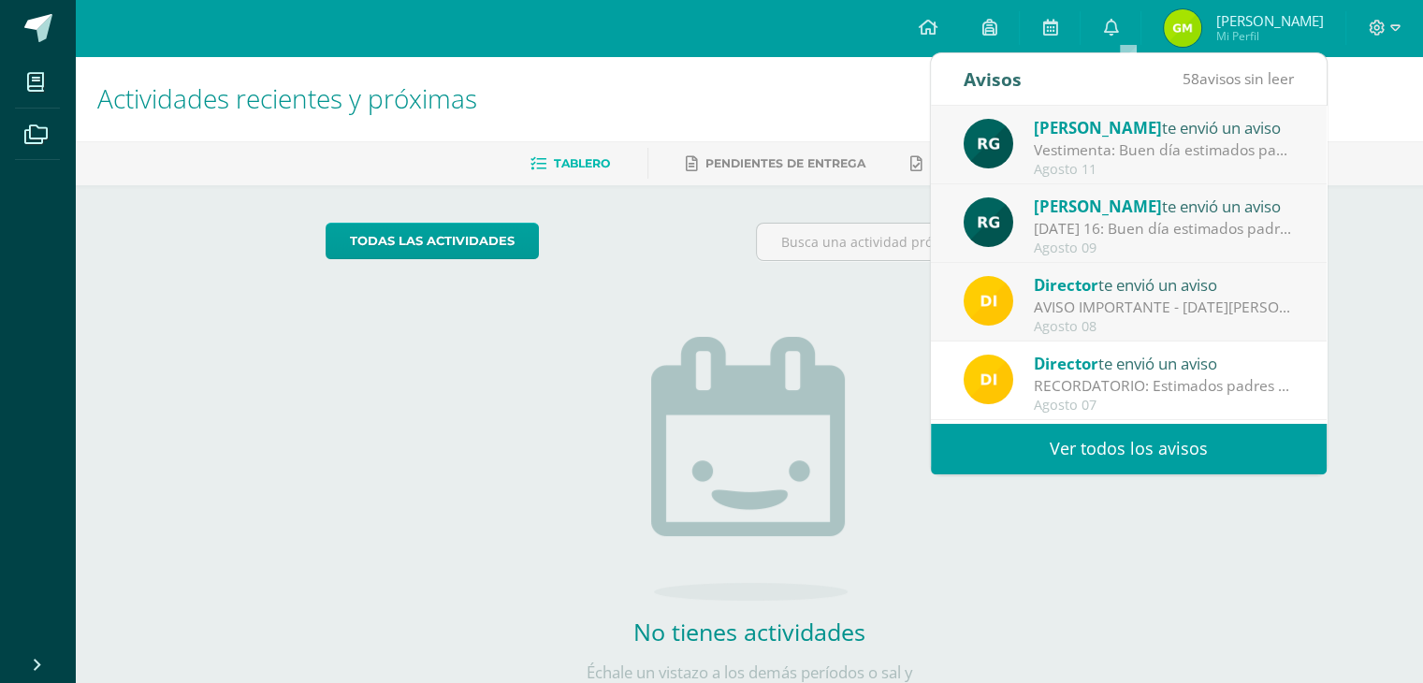 This screenshot has width=1423, height=683. I want to click on div: RECORDATORIO: Estimados padres de familia y/o encargados. Compartimos información a tomar en cuen..., so click(1164, 385).